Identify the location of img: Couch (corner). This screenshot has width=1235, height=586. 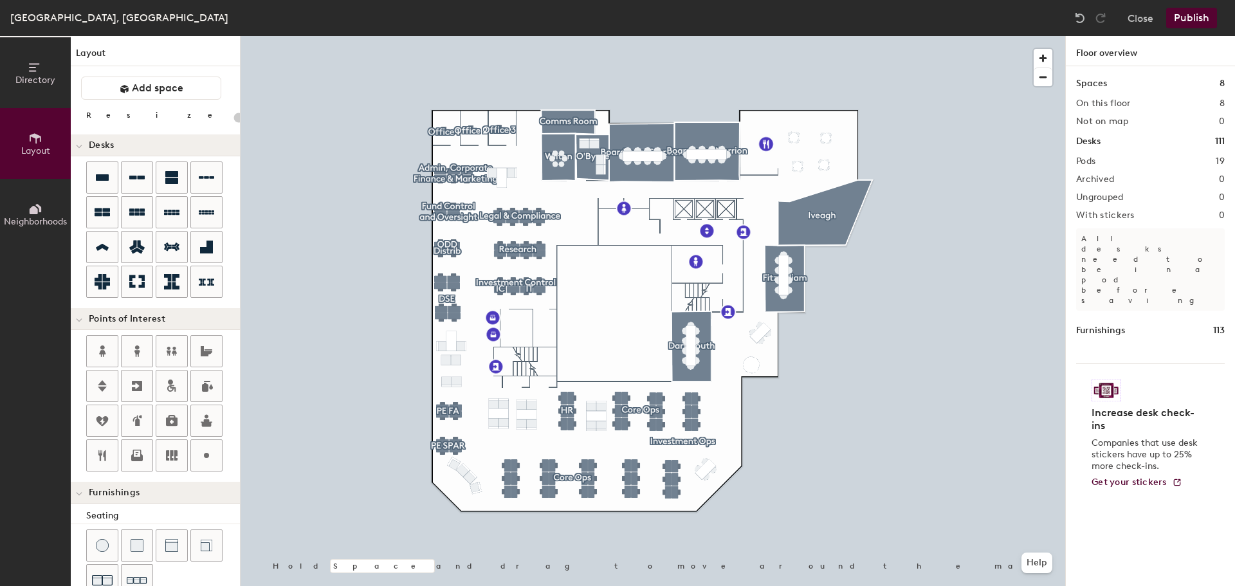
(206, 545).